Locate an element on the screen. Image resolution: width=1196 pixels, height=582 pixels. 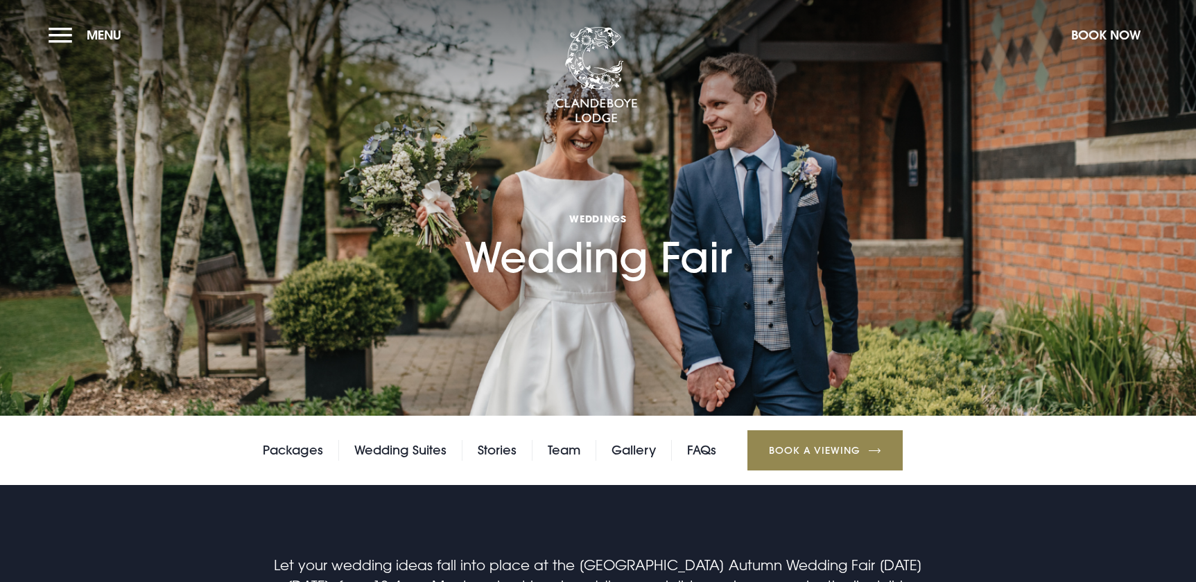
button: Menu is located at coordinates (88, 35).